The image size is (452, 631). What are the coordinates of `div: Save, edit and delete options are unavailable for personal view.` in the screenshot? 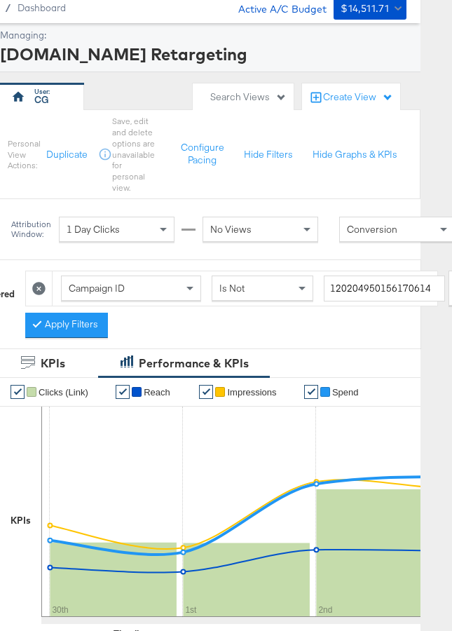 It's located at (133, 154).